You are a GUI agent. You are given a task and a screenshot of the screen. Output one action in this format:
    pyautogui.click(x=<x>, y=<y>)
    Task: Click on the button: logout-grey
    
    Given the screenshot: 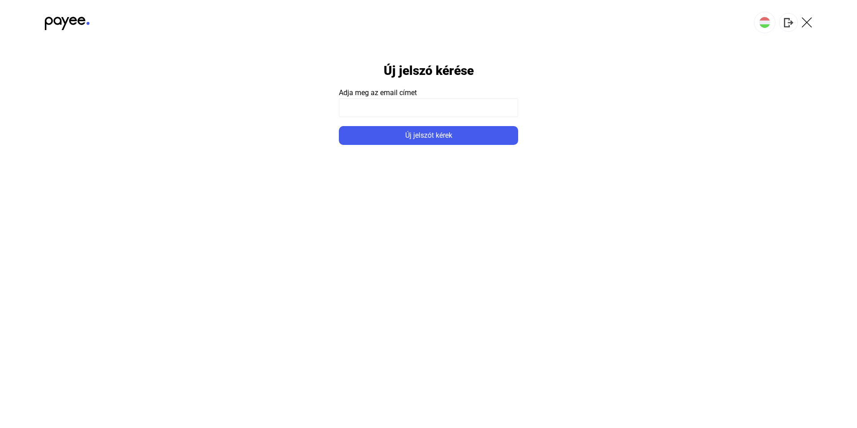 What is the action you would take?
    pyautogui.click(x=789, y=22)
    